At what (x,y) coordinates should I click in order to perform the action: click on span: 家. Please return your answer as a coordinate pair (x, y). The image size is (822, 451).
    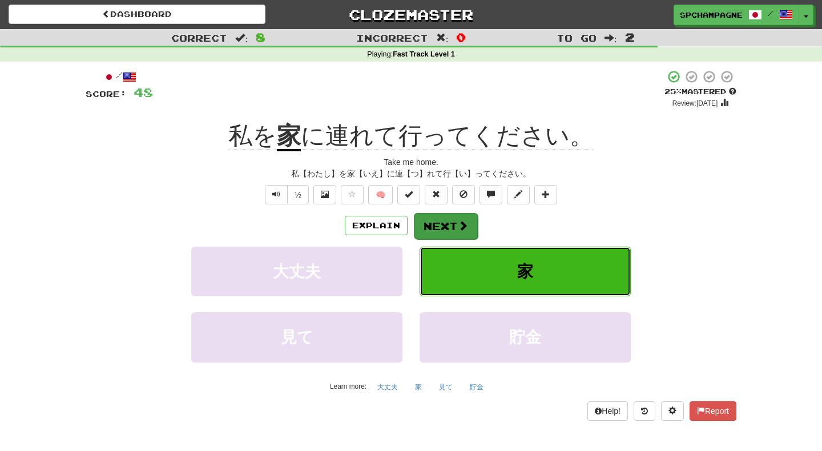
    Looking at the image, I should click on (525, 271).